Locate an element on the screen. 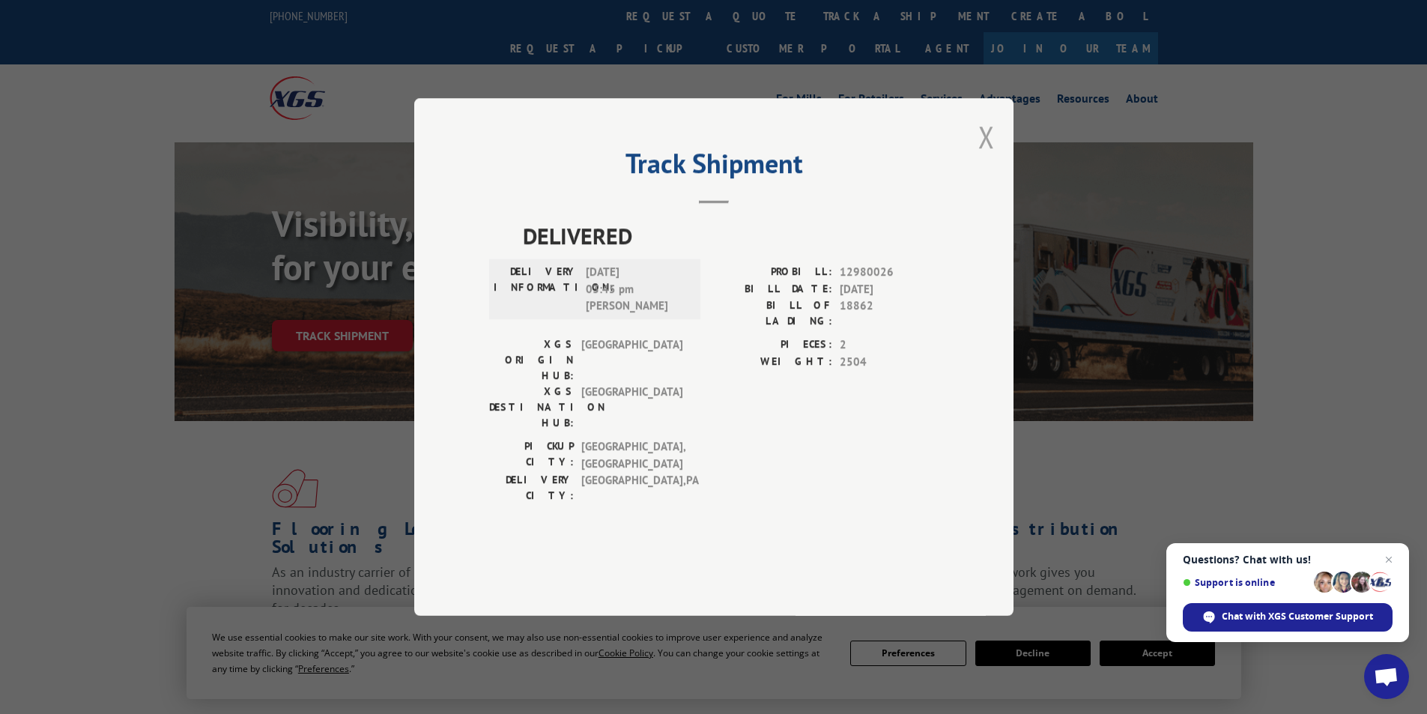 The height and width of the screenshot is (714, 1427). span: Questions? Chat with us! is located at coordinates (1288, 560).